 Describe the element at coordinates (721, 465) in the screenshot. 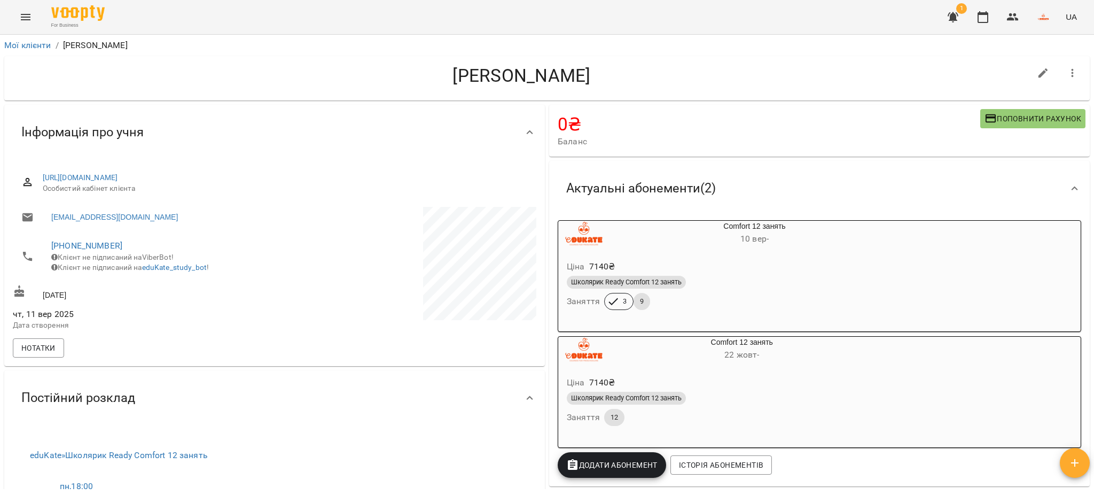

I see `button: Історія абонементів` at that location.